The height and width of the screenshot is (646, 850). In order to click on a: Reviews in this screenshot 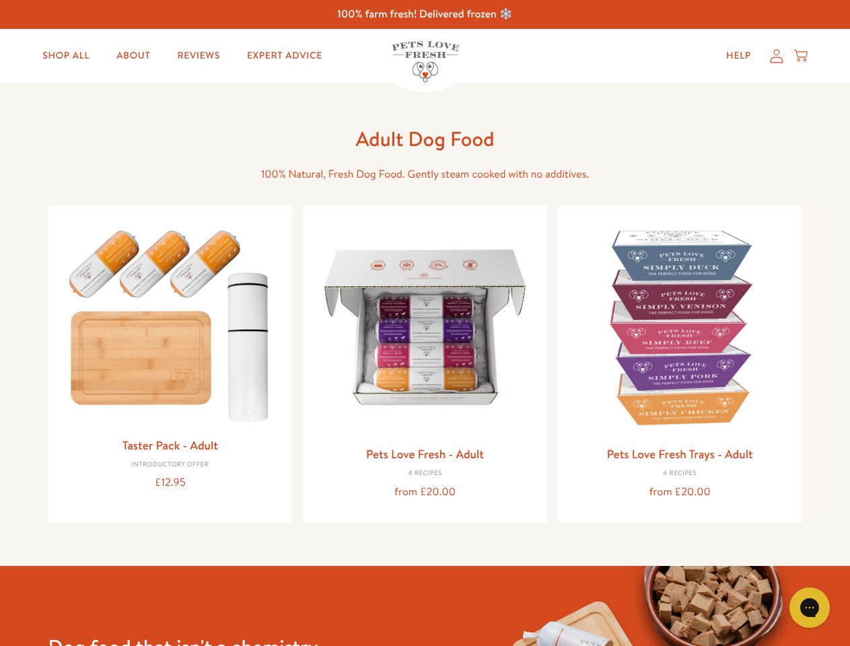, I will do `click(198, 56)`.